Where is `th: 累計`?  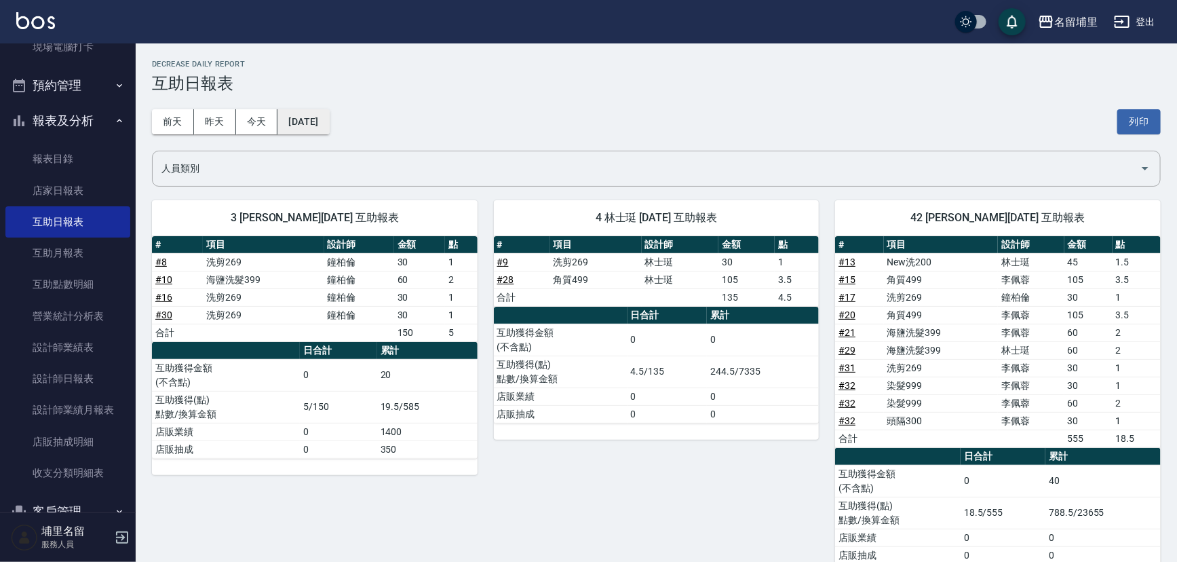 th: 累計 is located at coordinates (427, 351).